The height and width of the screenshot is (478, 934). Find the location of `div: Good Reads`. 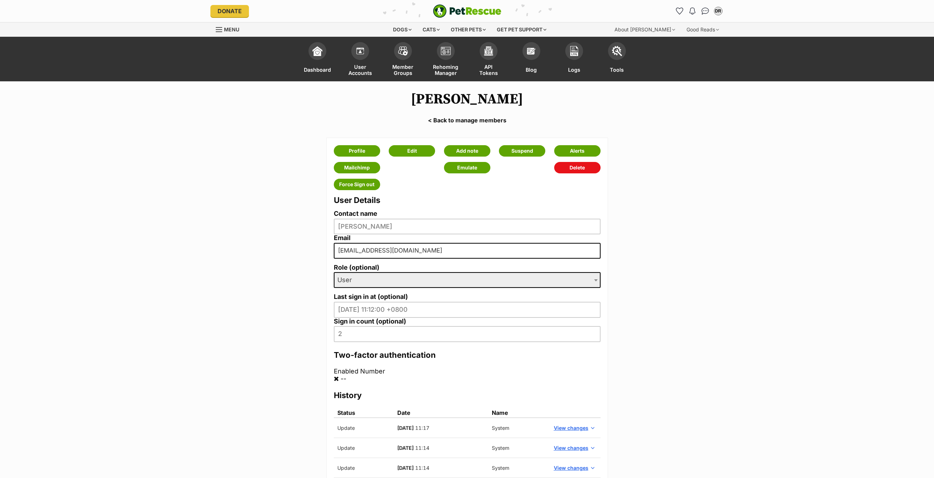

div: Good Reads is located at coordinates (702, 30).